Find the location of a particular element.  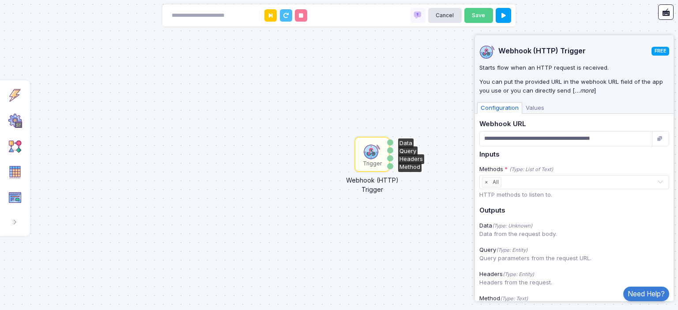

span: Webhook (HTTP) Trigger is located at coordinates (575, 51).